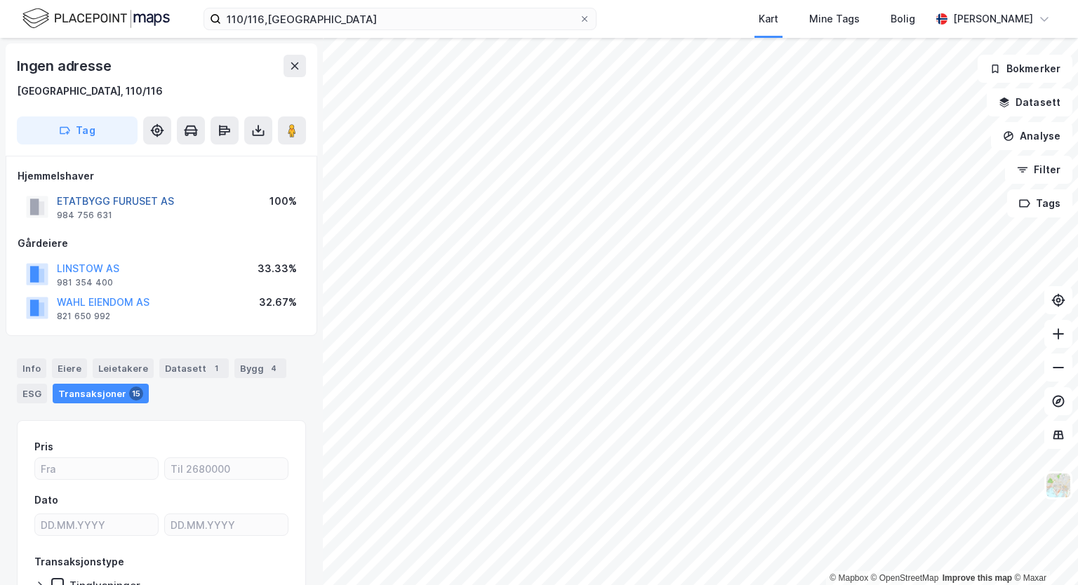 The width and height of the screenshot is (1078, 585). What do you see at coordinates (283, 201) in the screenshot?
I see `div: 100%` at bounding box center [283, 201].